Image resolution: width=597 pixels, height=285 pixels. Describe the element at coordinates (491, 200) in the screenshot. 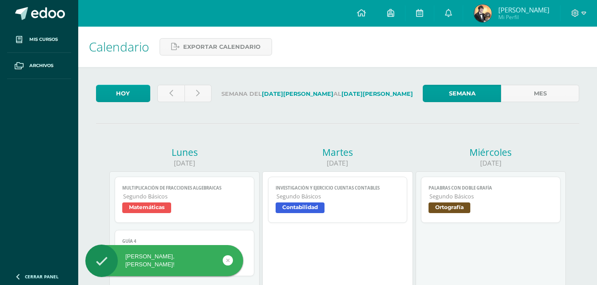

I see `a: Palabras con doble grafíaSegundo BásicosOrtografía` at that location.